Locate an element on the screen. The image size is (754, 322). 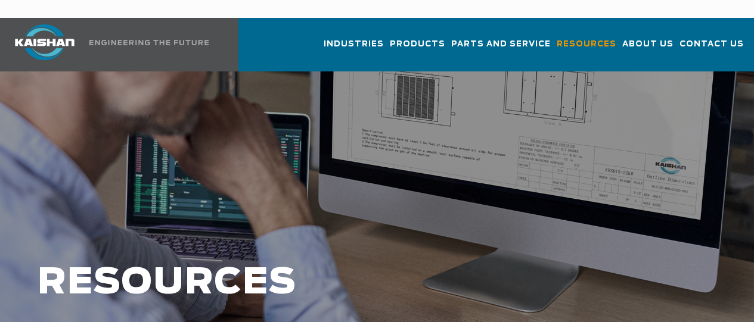
img: Engineering the future is located at coordinates (149, 42).